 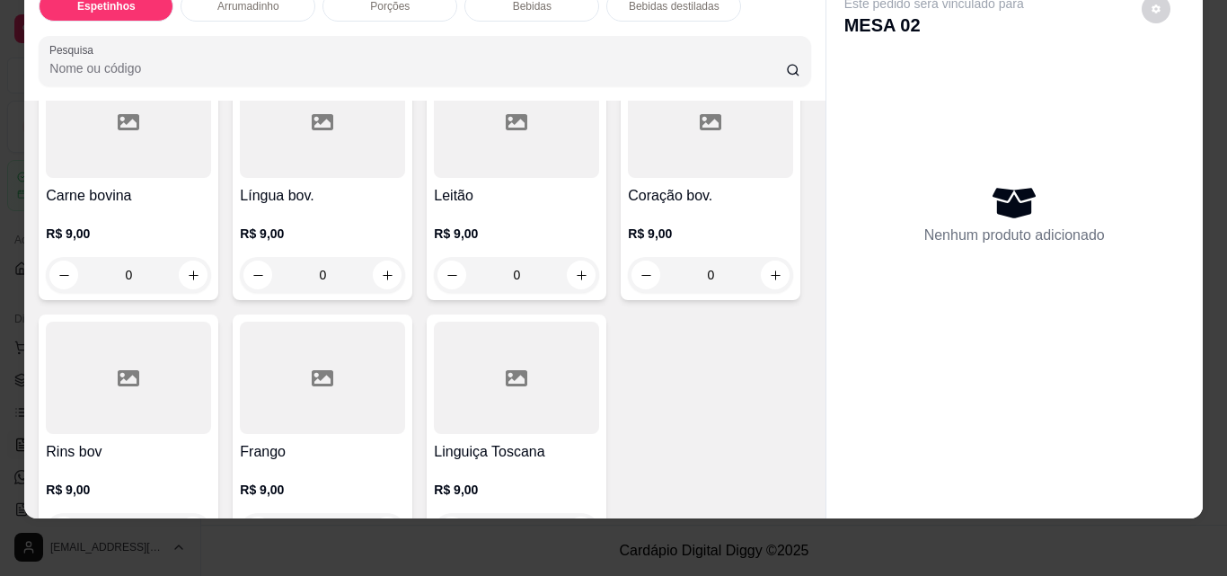 What do you see at coordinates (1014, 235) in the screenshot?
I see `p: Nenhum produto adicionado` at bounding box center [1014, 235].